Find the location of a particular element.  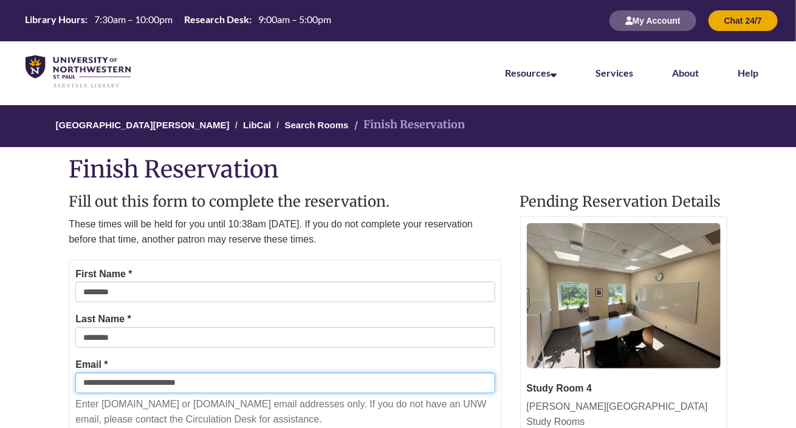

h2: Pending Reservation Details is located at coordinates (623, 202).